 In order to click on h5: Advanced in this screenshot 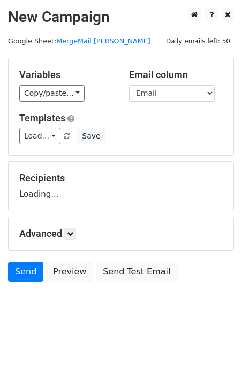, I will do `click(121, 234)`.